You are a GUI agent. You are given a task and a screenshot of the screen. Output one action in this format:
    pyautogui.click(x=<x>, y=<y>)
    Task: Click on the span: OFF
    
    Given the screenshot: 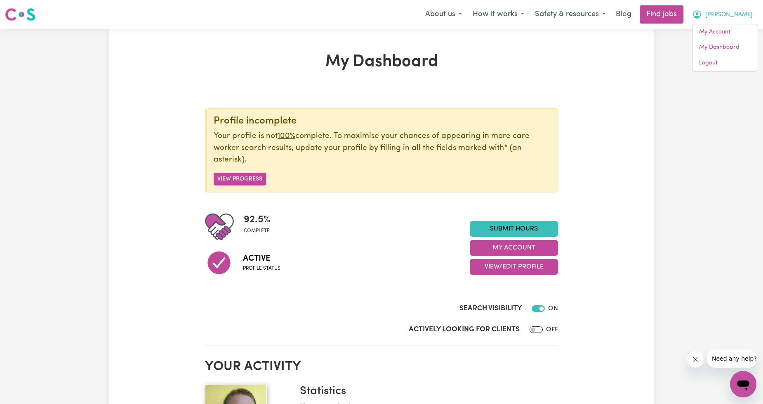 What is the action you would take?
    pyautogui.click(x=552, y=329)
    